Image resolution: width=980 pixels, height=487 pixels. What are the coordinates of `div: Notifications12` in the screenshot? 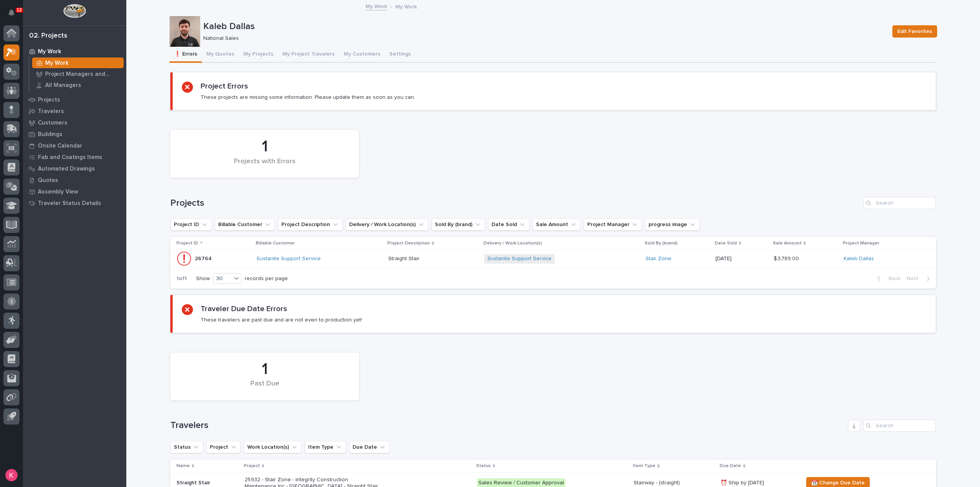 It's located at (15, 15).